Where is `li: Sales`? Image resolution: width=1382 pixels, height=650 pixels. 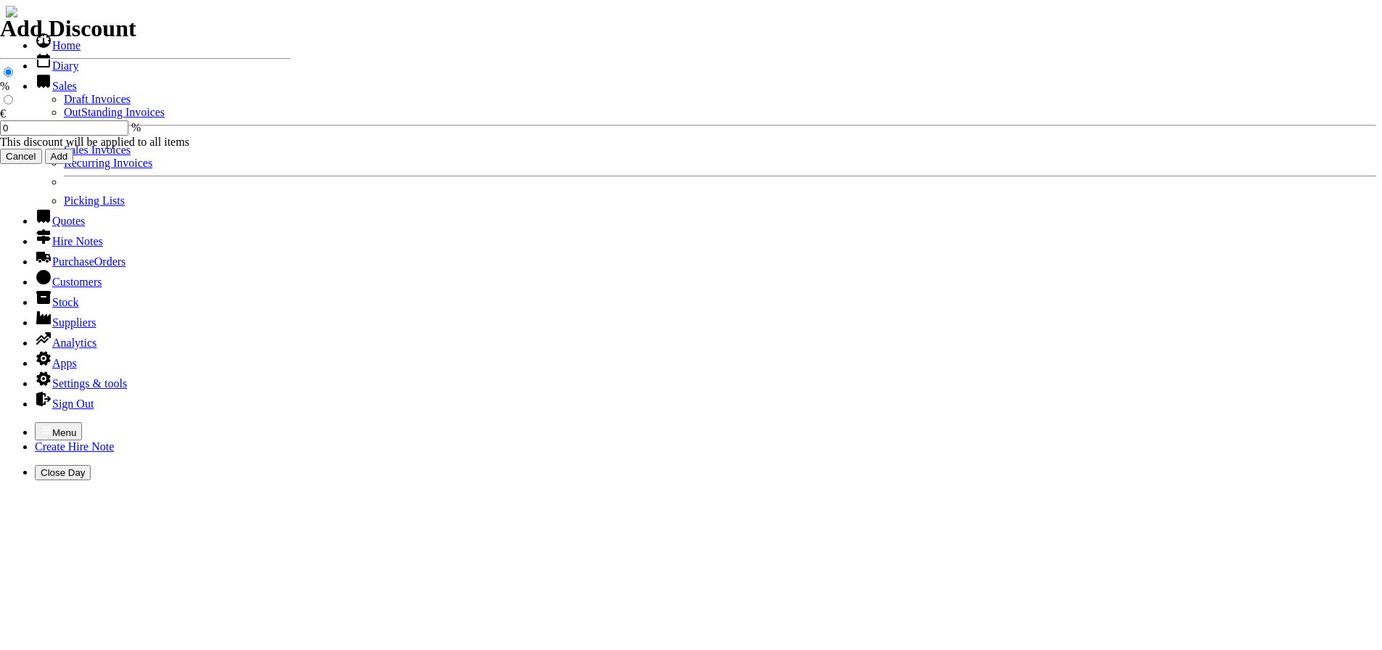
li: Sales is located at coordinates (705, 140).